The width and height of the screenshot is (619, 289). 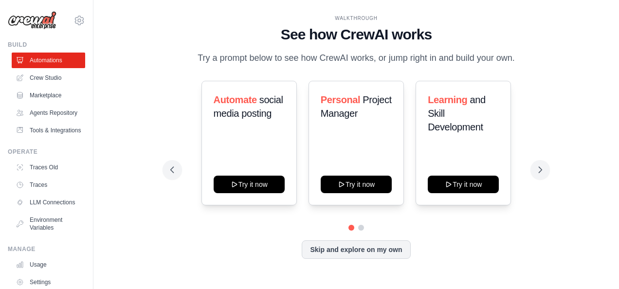 I want to click on a: Automations, so click(x=48, y=60).